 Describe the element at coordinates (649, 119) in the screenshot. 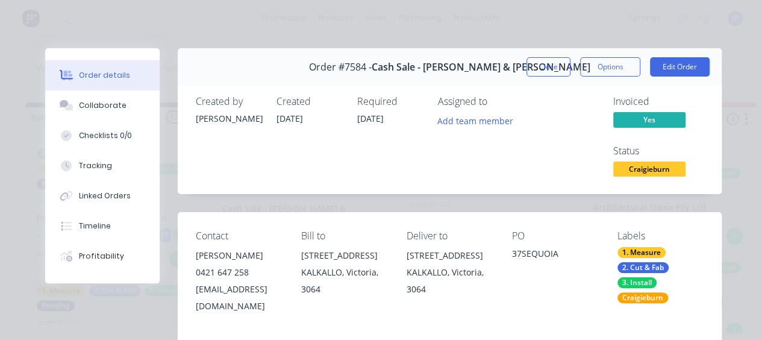

I see `span: Yes` at that location.